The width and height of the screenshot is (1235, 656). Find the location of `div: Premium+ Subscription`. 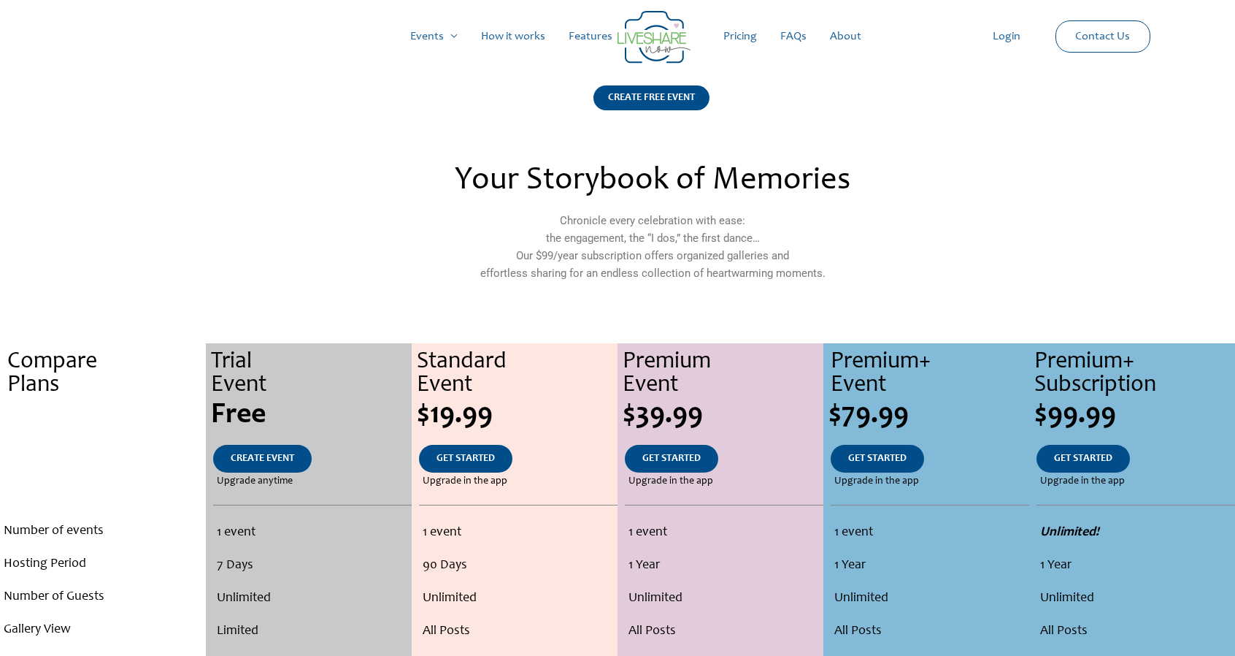

div: Premium+ Subscription is located at coordinates (1135, 374).